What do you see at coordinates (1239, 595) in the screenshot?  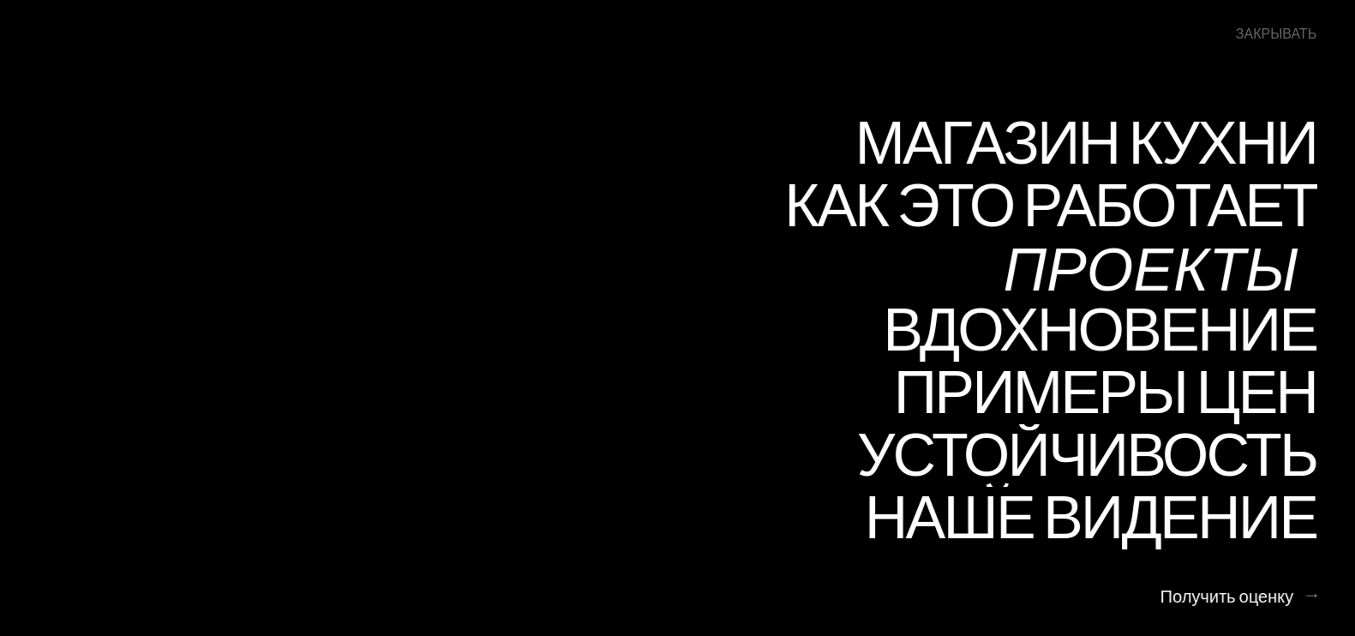 I see `a: Получить оценку` at bounding box center [1239, 595].